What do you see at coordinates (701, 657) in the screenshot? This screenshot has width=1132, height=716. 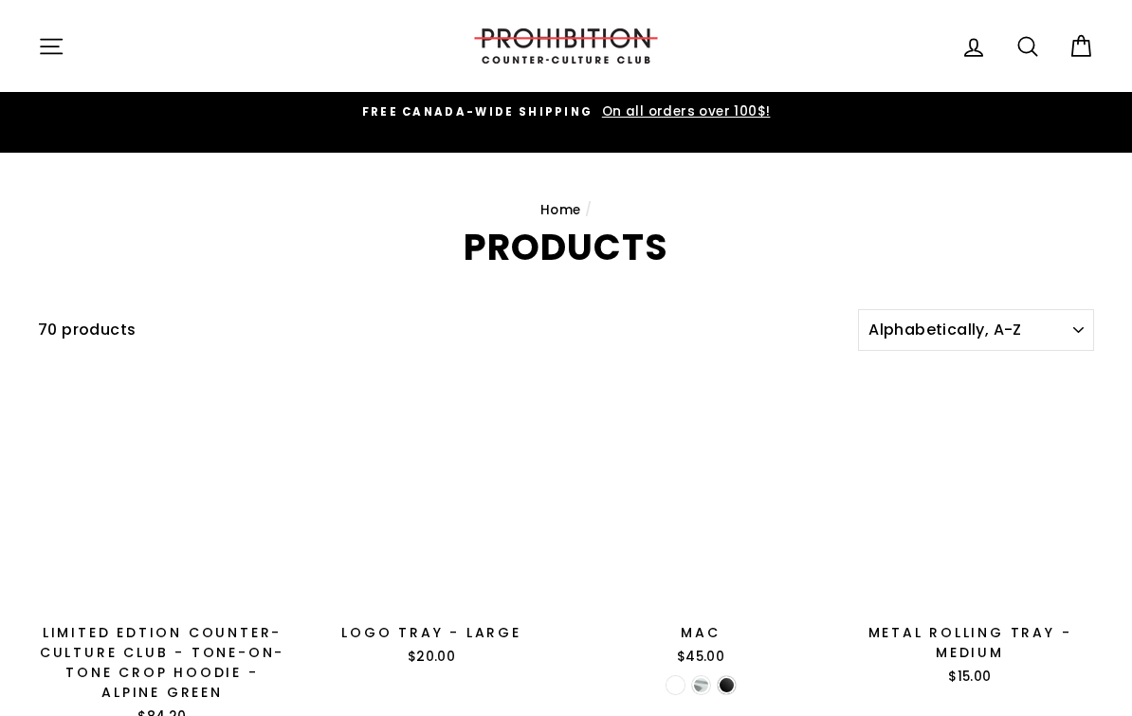 I see `div: $45.00` at bounding box center [701, 657].